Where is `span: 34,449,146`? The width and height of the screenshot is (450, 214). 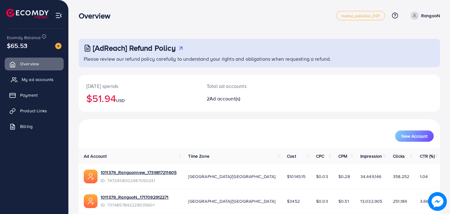 span: 34,449,146 is located at coordinates (371, 177).